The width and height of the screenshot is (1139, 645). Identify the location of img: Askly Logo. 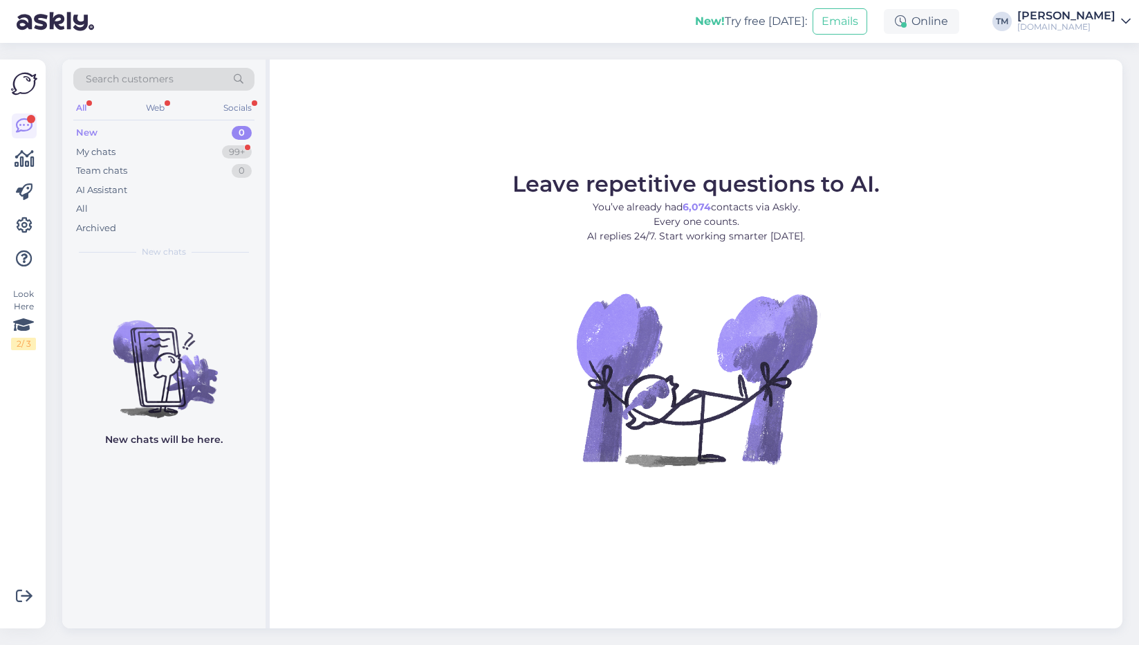
(24, 84).